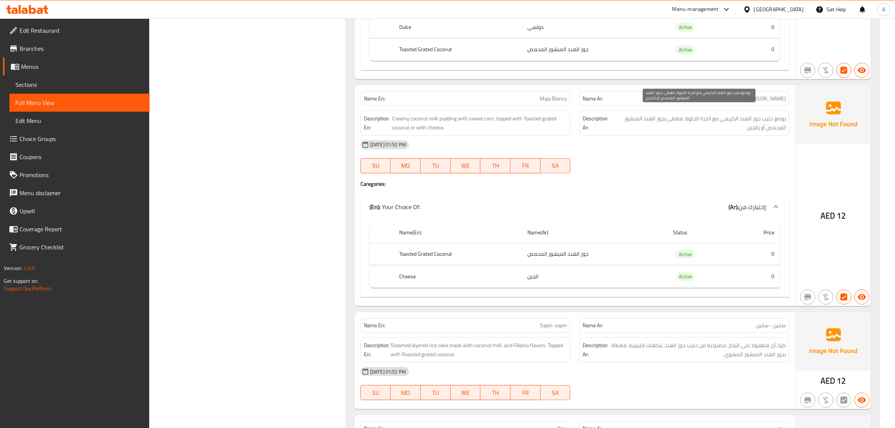 The image size is (895, 428). Describe the element at coordinates (575, 207) in the screenshot. I see `div: (En): Your Choice Of:(Ar):إختيارك من:` at that location.